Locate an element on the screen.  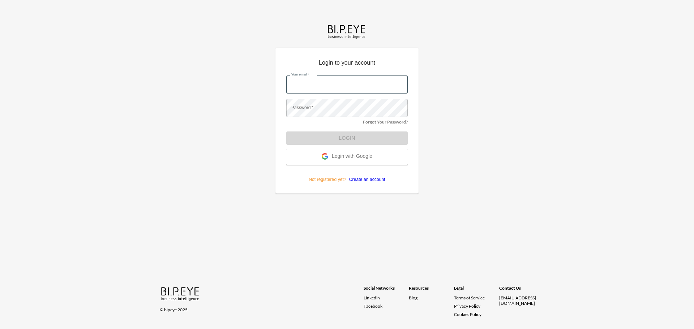
div: Legal is located at coordinates (476, 290).